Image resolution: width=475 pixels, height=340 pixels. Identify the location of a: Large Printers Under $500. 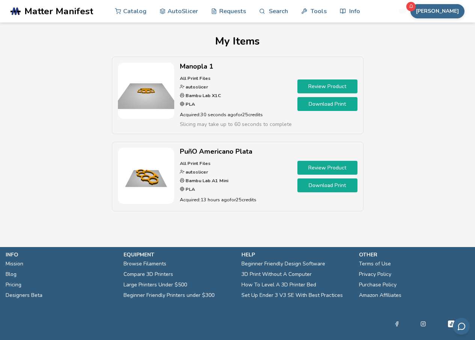
(155, 285).